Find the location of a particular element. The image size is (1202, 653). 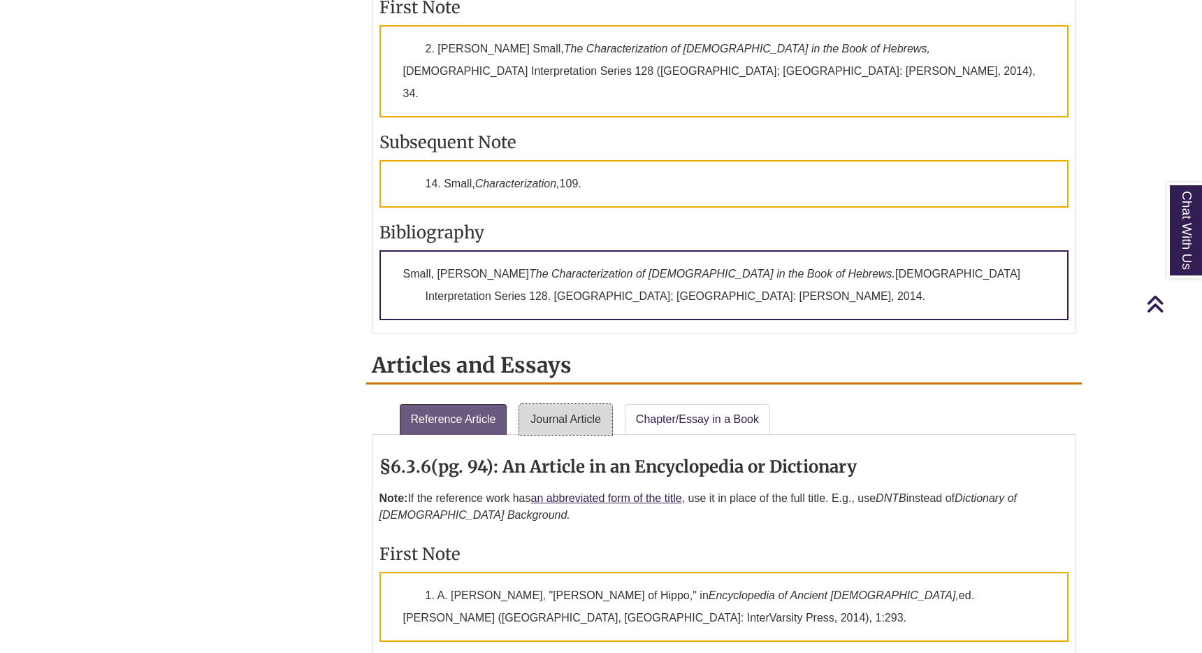

strong: §6.3.6 is located at coordinates (405, 466).